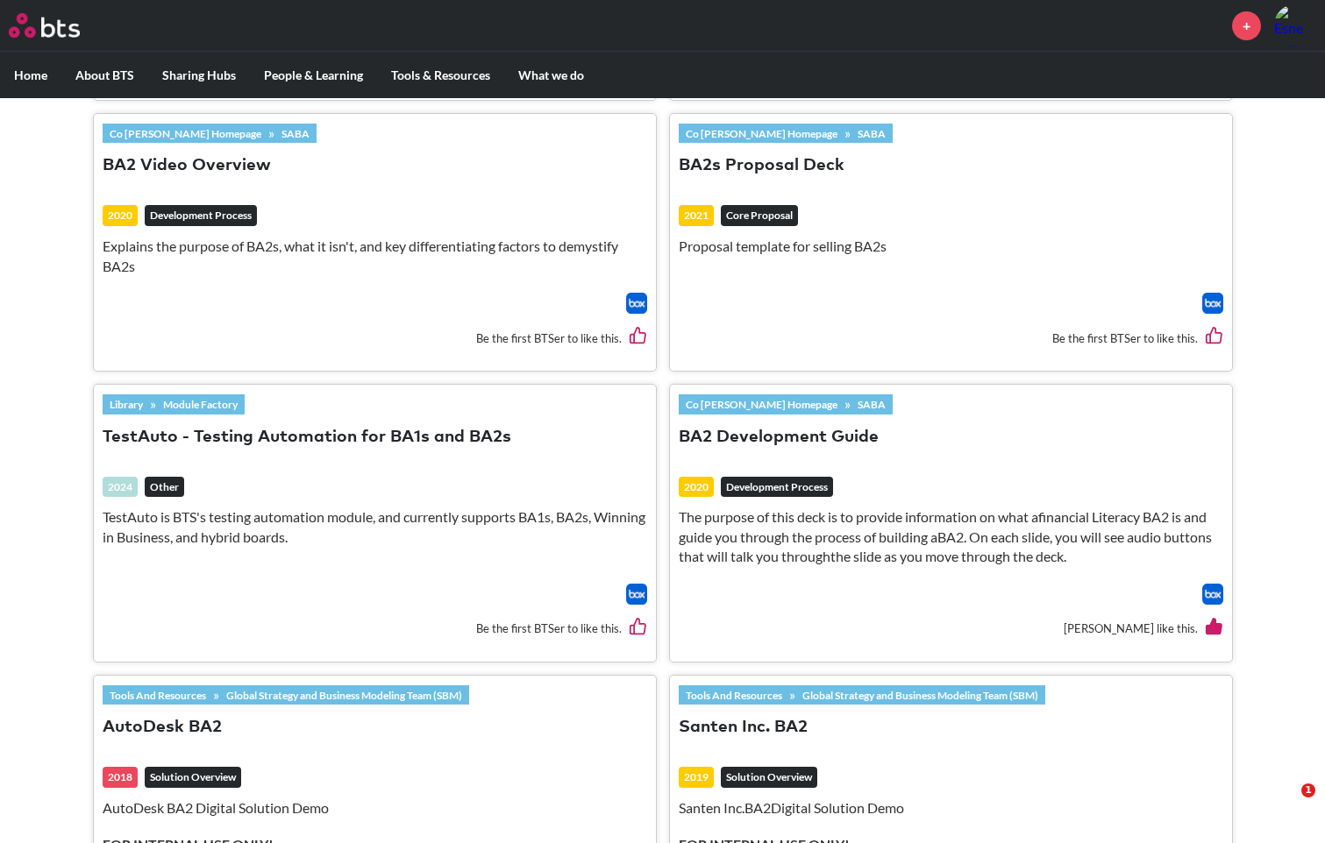 The height and width of the screenshot is (843, 1325). Describe the element at coordinates (126, 404) in the screenshot. I see `a: Library` at that location.